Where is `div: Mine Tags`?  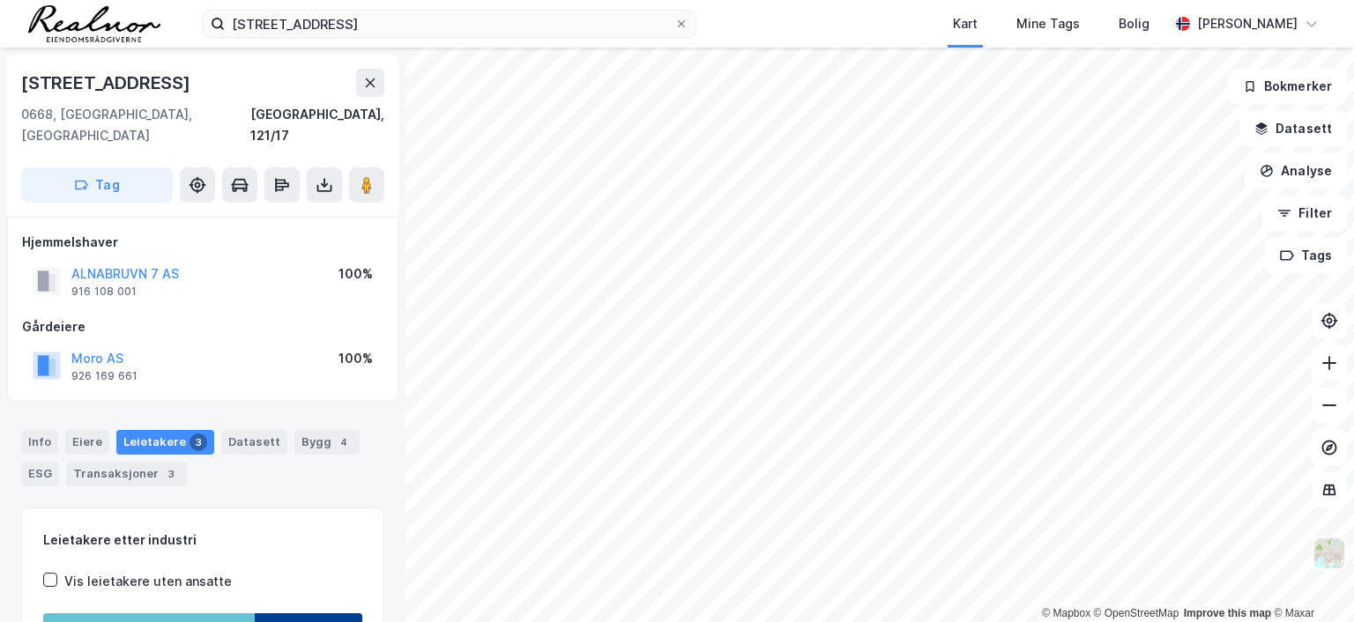 div: Mine Tags is located at coordinates (1048, 24).